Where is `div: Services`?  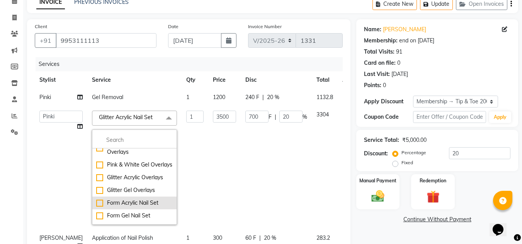 div: Services is located at coordinates (192, 64).